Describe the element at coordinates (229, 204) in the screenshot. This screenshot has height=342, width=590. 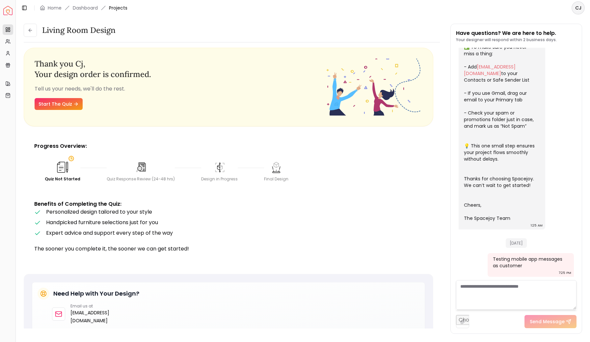
I see `p: Benefits of Completing the Quiz:` at that location.